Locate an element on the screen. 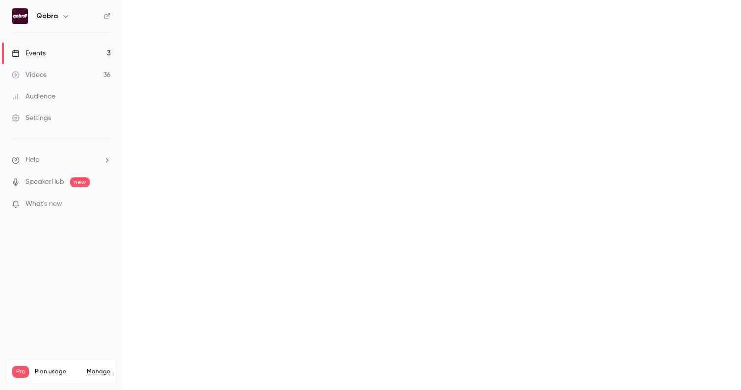 The height and width of the screenshot is (390, 741). span: Plan usage is located at coordinates (58, 372).